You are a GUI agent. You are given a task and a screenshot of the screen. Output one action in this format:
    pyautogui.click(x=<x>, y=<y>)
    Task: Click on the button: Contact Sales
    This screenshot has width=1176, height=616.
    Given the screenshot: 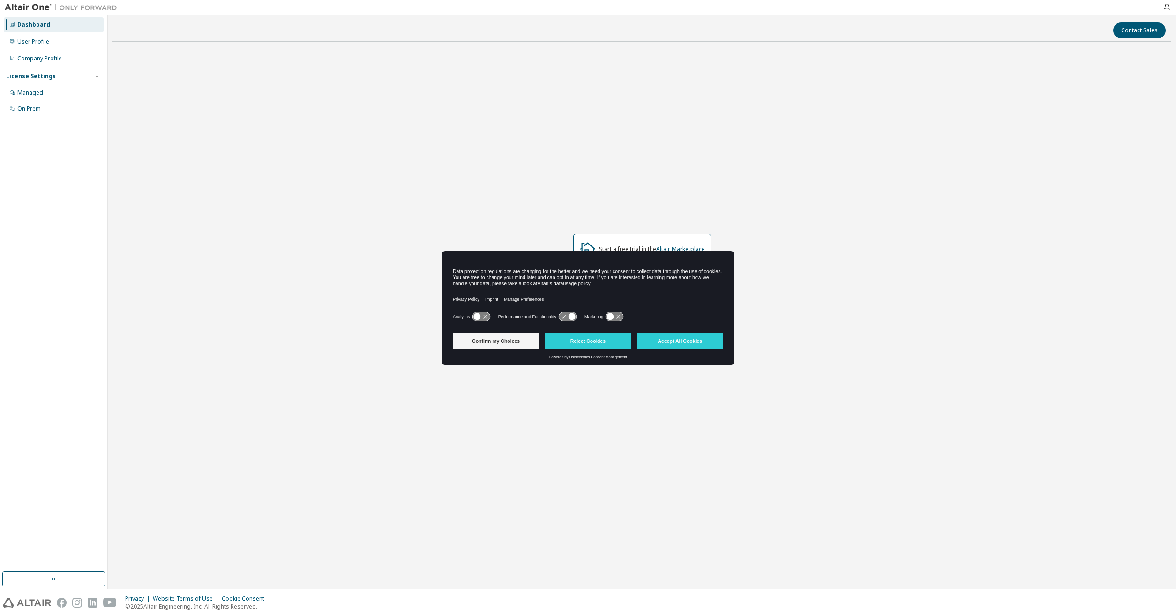 What is the action you would take?
    pyautogui.click(x=1139, y=30)
    